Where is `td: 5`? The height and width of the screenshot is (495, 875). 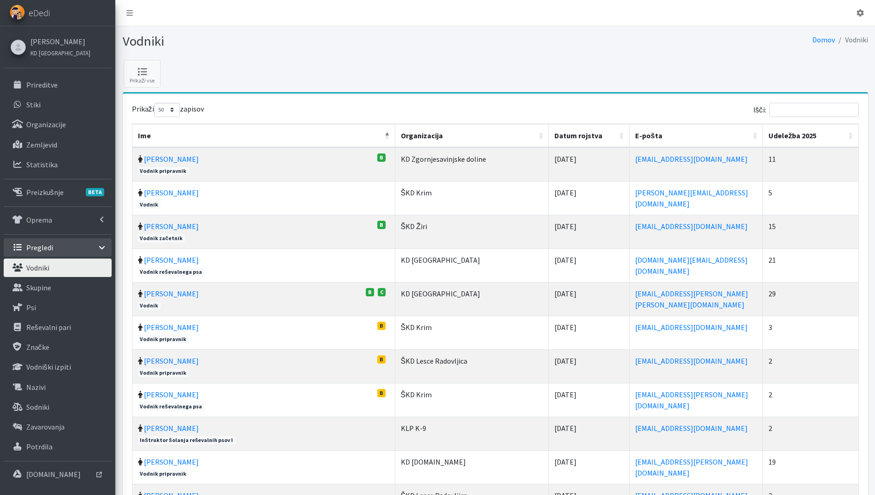 td: 5 is located at coordinates (810, 198).